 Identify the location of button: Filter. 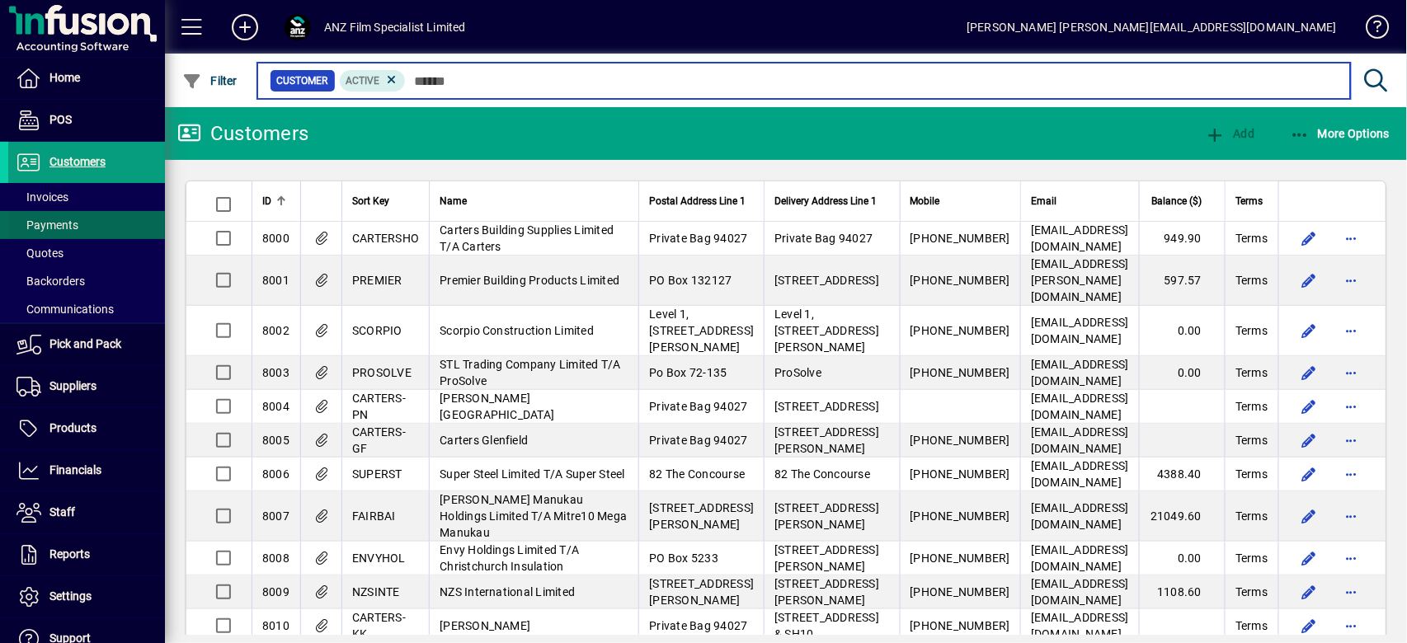
(209, 81).